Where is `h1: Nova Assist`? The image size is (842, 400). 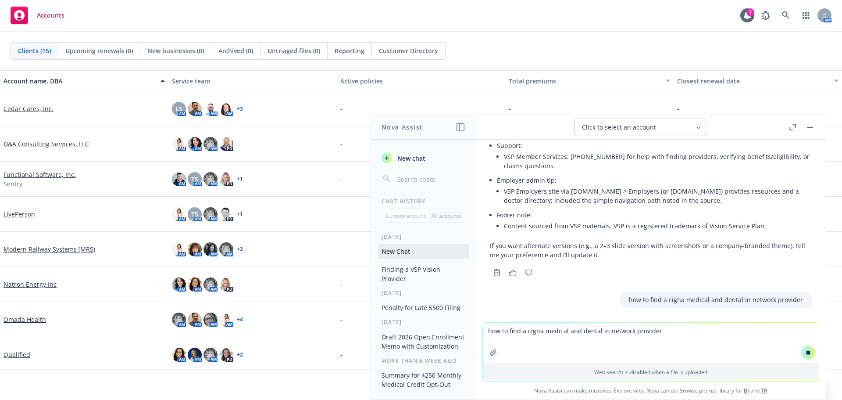 h1: Nova Assist is located at coordinates (402, 127).